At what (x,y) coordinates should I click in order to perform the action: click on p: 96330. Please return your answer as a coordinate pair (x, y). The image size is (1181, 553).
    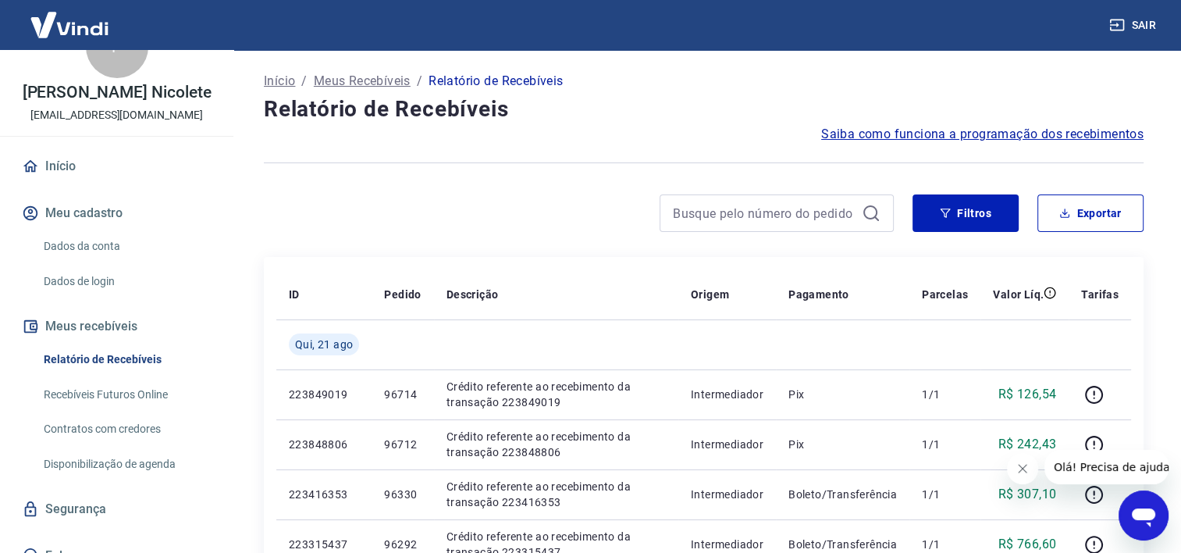
    Looking at the image, I should click on (402, 494).